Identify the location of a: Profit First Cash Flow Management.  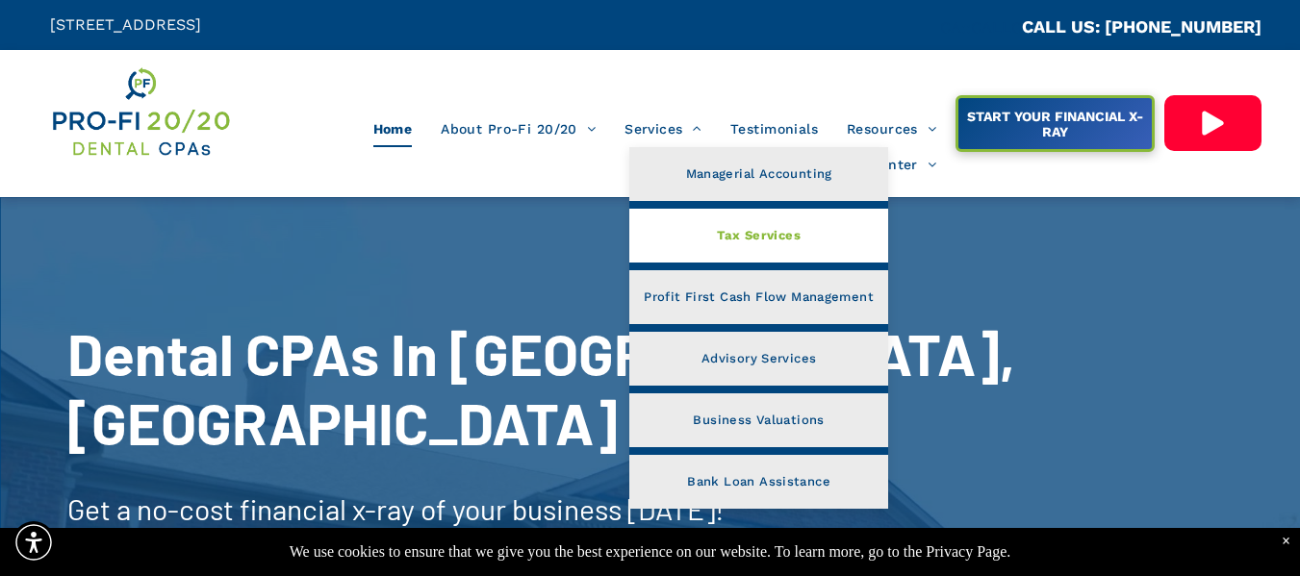
(758, 297).